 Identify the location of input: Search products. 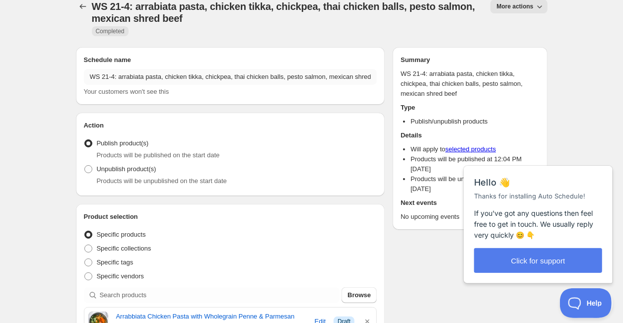
(220, 295).